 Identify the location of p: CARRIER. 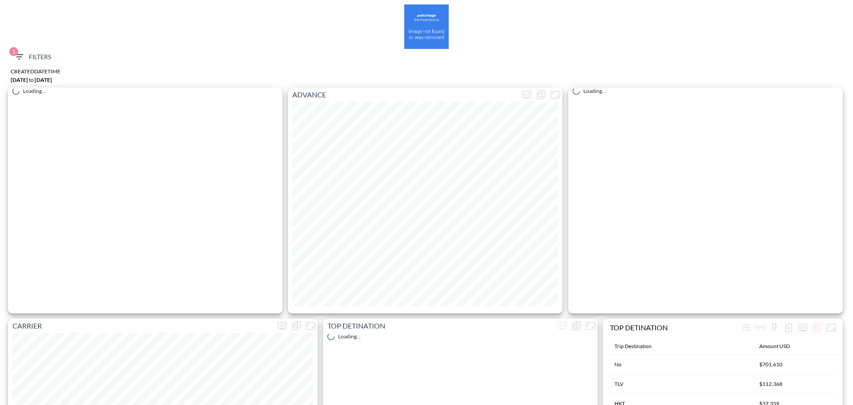
(141, 325).